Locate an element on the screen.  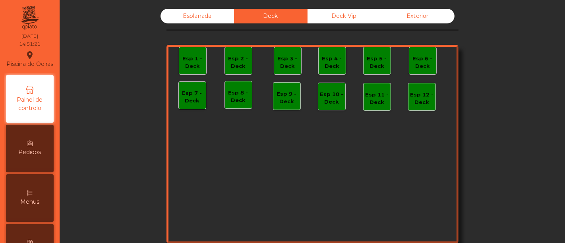
div: Esp 12 - Deck is located at coordinates (422, 99).